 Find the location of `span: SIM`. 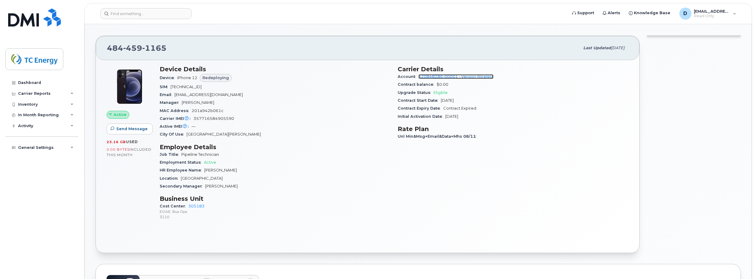

span: SIM is located at coordinates (165, 87).